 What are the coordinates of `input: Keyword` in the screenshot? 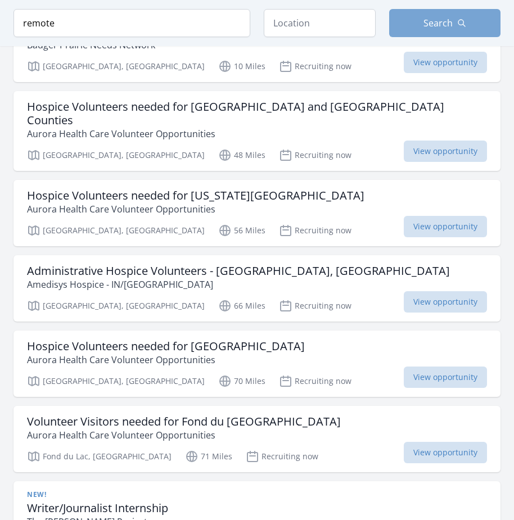 It's located at (132, 23).